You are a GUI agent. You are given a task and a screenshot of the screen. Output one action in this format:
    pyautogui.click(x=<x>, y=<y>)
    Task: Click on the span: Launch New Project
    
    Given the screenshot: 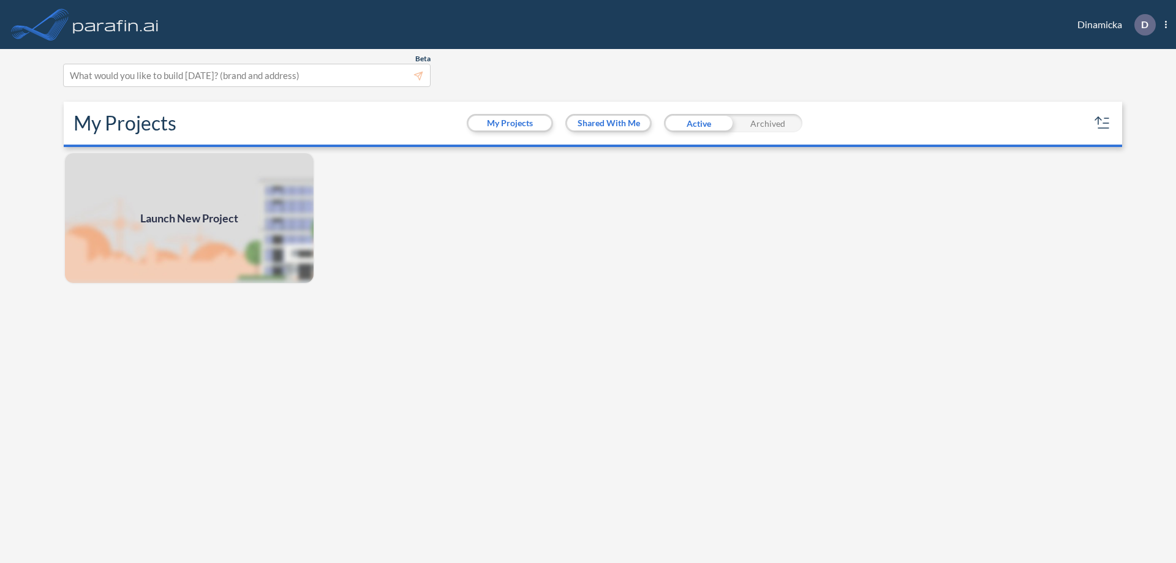 What is the action you would take?
    pyautogui.click(x=189, y=218)
    